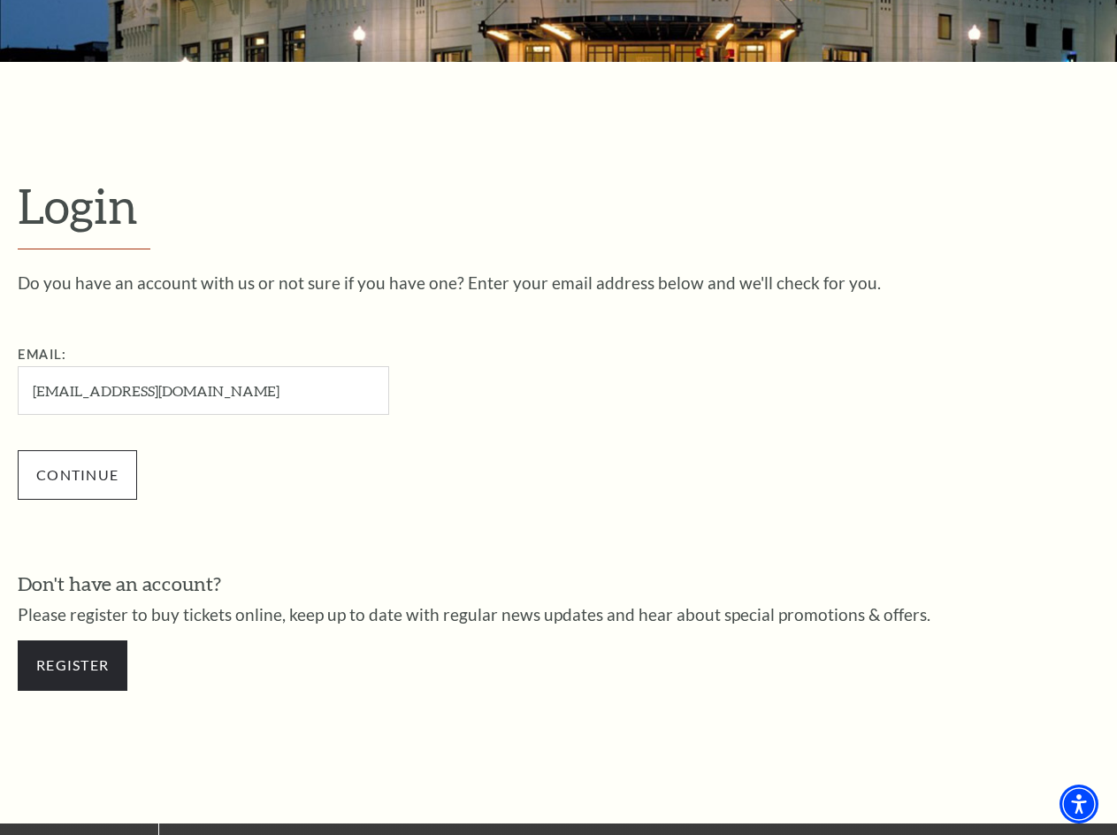  Describe the element at coordinates (77, 475) in the screenshot. I see `input: Submit button` at that location.